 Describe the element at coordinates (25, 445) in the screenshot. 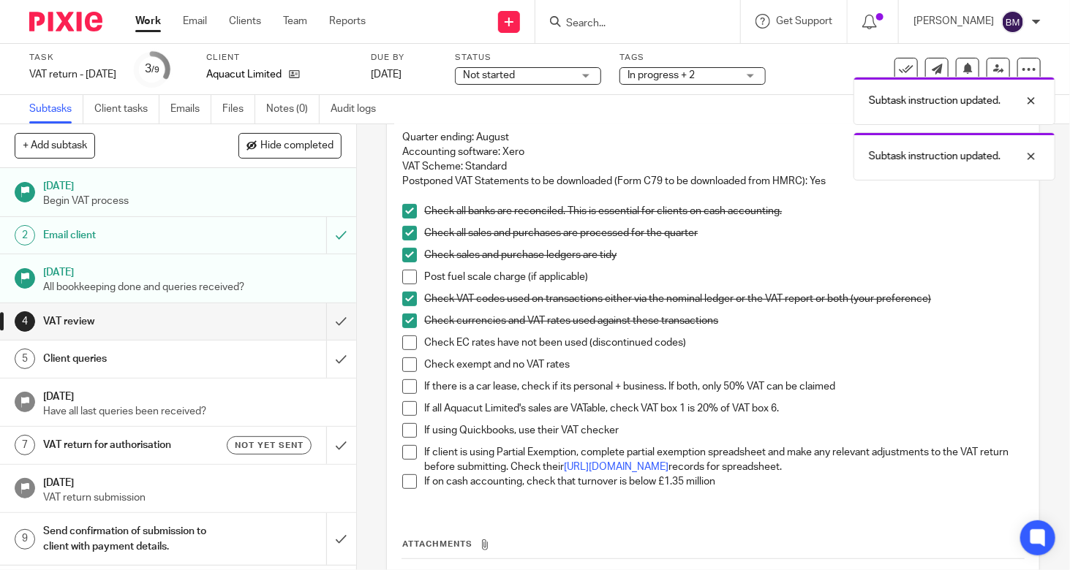

I see `div: 7` at that location.